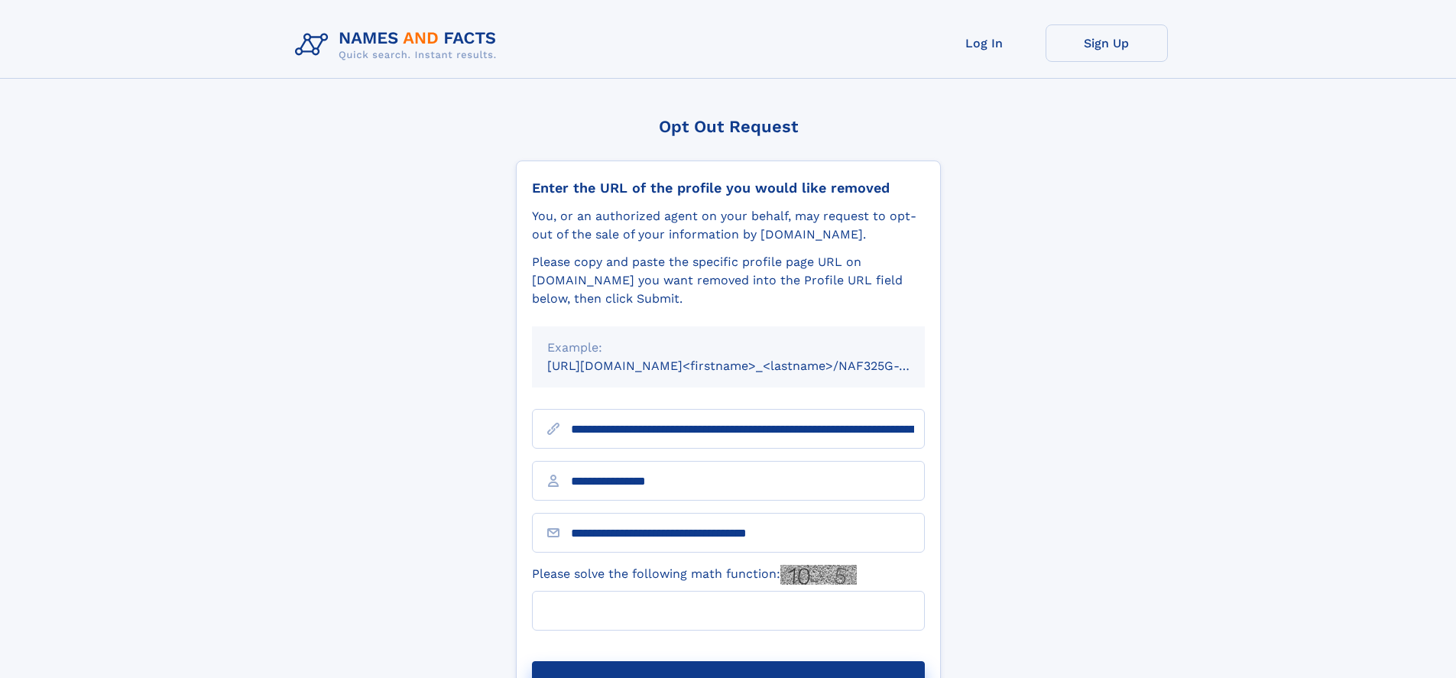 Image resolution: width=1456 pixels, height=678 pixels. What do you see at coordinates (728, 348) in the screenshot?
I see `div: Example:` at bounding box center [728, 348].